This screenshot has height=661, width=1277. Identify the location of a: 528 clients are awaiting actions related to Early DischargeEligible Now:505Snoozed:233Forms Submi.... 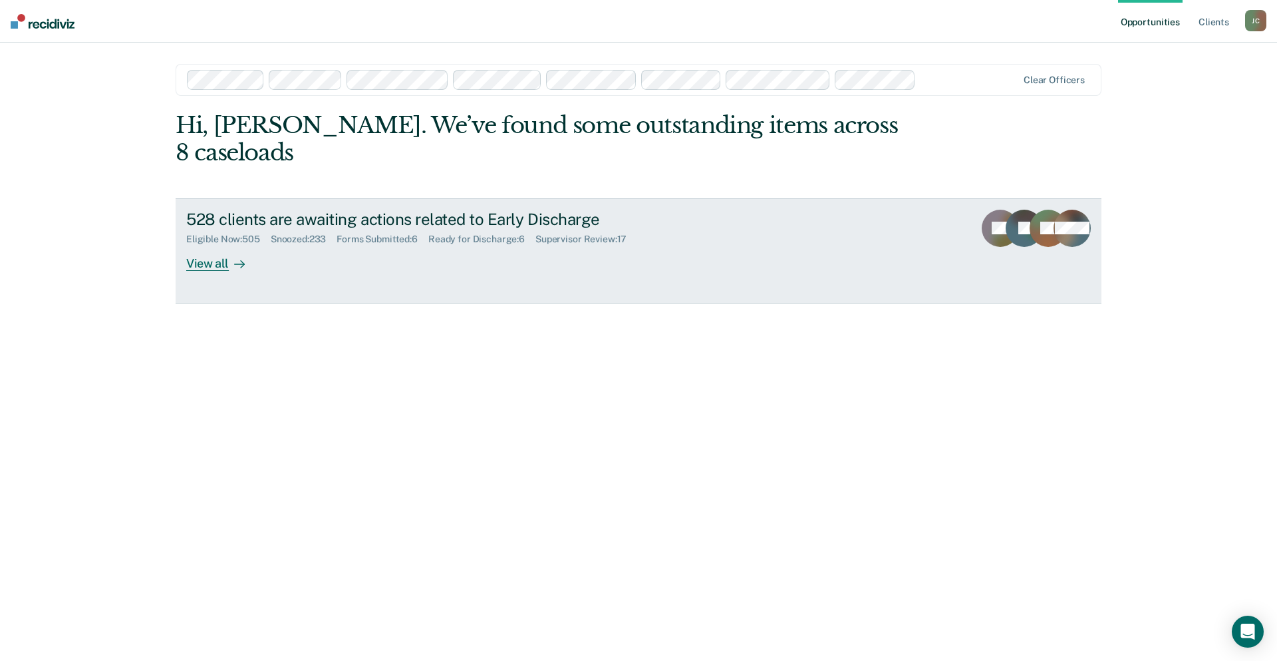
(639, 251).